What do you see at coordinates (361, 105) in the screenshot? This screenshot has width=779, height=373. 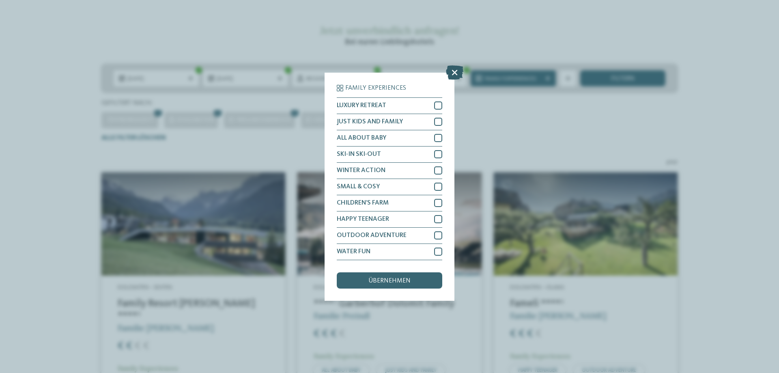 I see `span: LUXURY RETREAT` at bounding box center [361, 105].